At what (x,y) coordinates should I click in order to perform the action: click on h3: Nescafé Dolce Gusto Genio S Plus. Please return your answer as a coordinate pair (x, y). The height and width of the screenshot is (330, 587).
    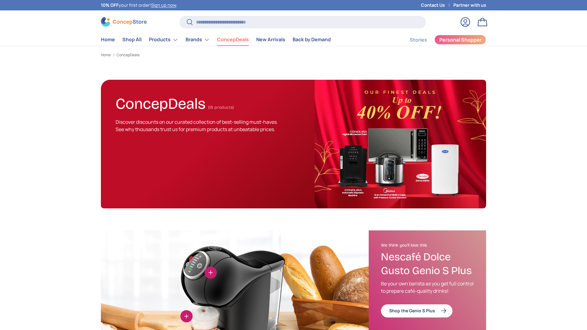
    Looking at the image, I should click on (428, 264).